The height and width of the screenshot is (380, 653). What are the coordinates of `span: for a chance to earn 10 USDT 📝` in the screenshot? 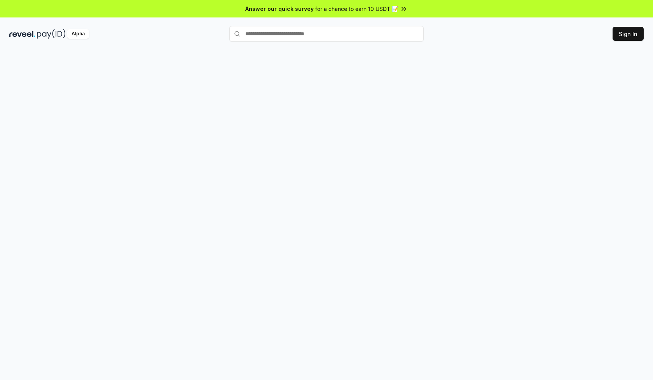 It's located at (357, 9).